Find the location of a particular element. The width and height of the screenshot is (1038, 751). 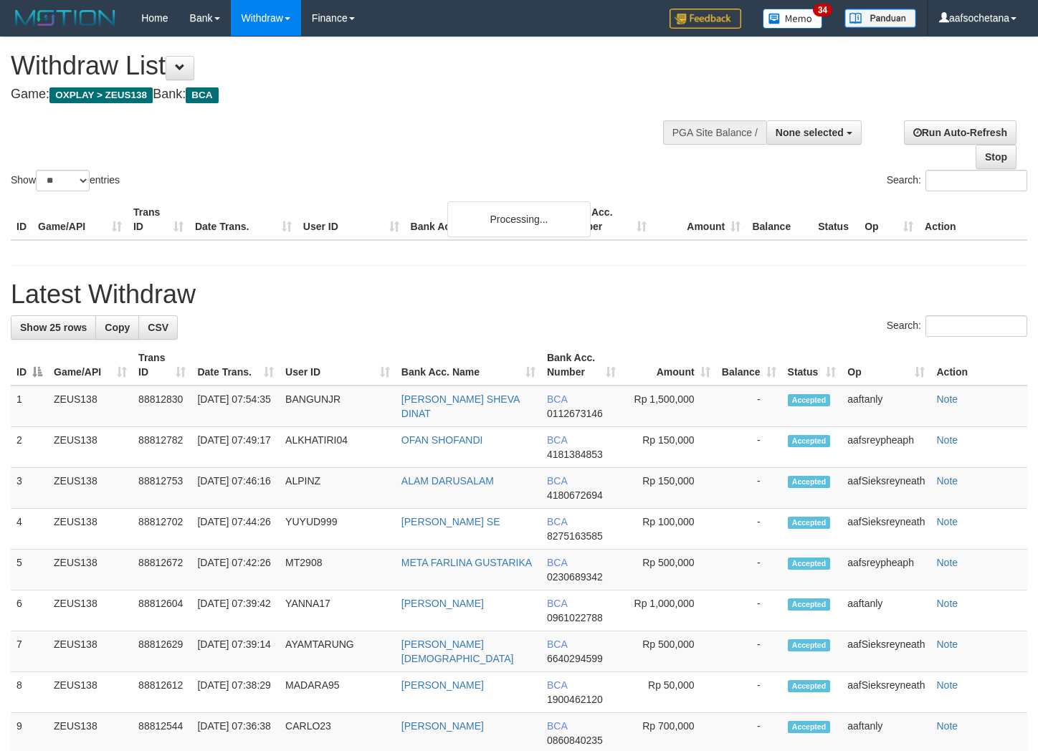

td: BANGUNJR is located at coordinates (338, 406).